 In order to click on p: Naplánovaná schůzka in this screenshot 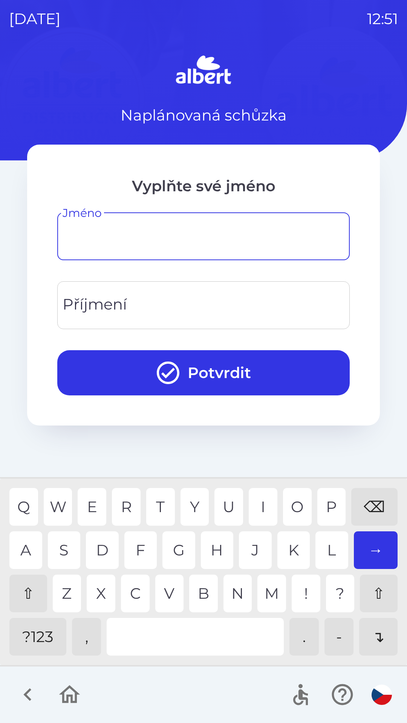, I will do `click(203, 115)`.